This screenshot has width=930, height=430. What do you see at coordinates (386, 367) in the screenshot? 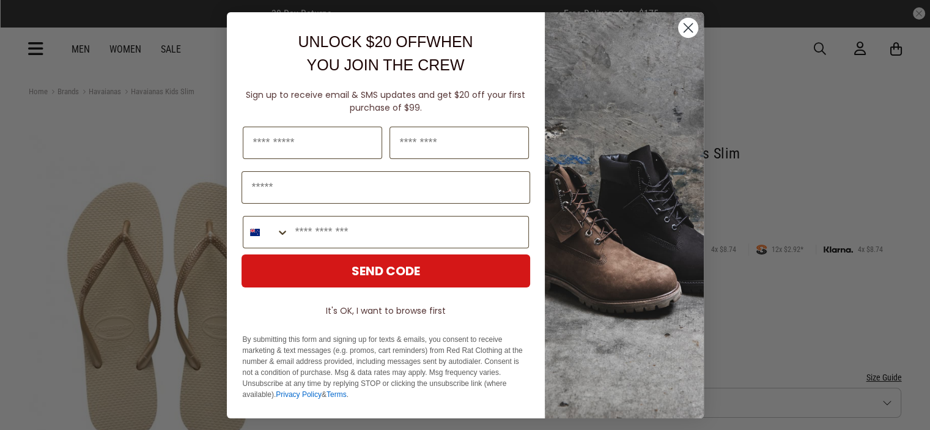
I see `p: By submitting this form and signing up for texts & emails, you consent to receive marketing & tex...` at bounding box center [386, 367].